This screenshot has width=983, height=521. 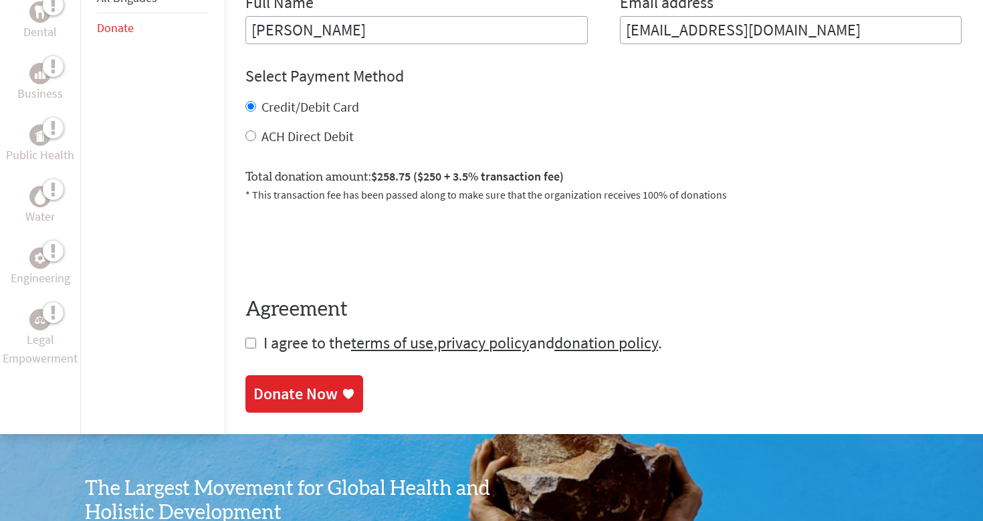 What do you see at coordinates (295, 394) in the screenshot?
I see `div: Donate Now` at bounding box center [295, 394].